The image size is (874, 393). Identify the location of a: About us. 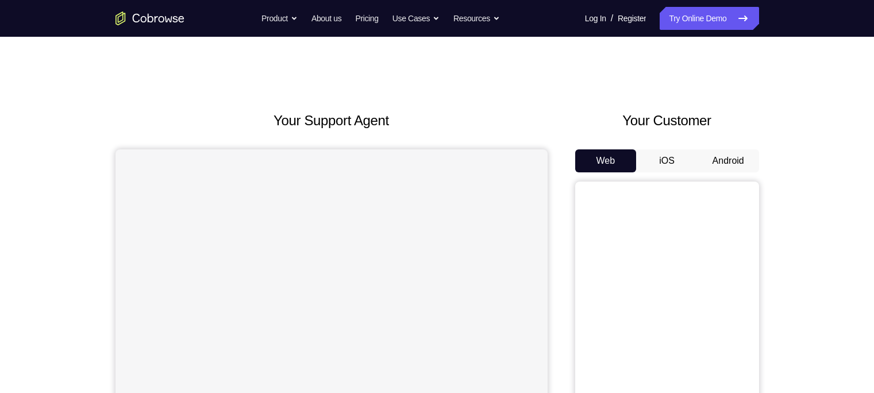
(326, 18).